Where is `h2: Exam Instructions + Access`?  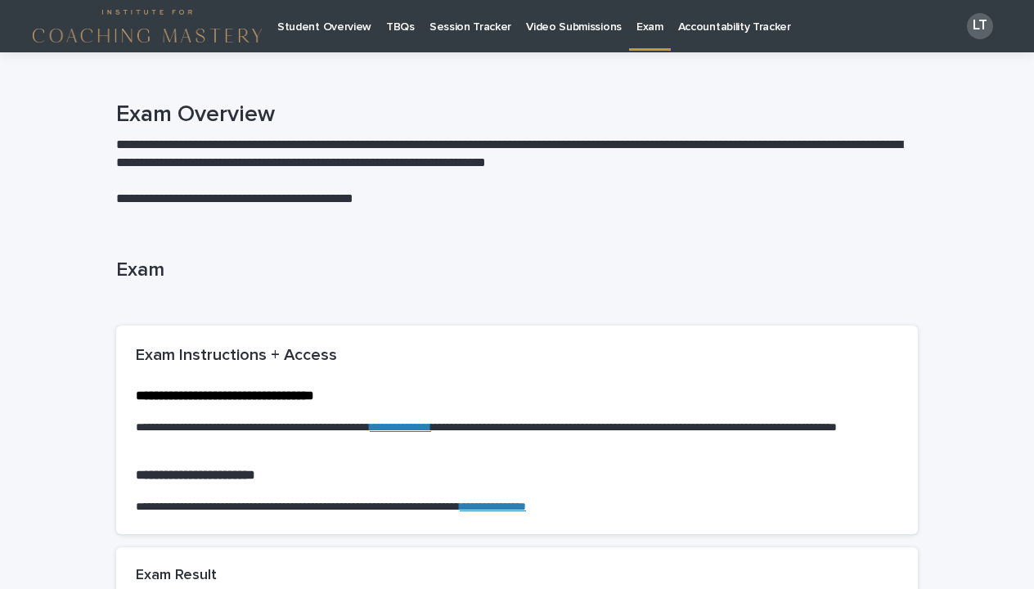 h2: Exam Instructions + Access is located at coordinates (517, 355).